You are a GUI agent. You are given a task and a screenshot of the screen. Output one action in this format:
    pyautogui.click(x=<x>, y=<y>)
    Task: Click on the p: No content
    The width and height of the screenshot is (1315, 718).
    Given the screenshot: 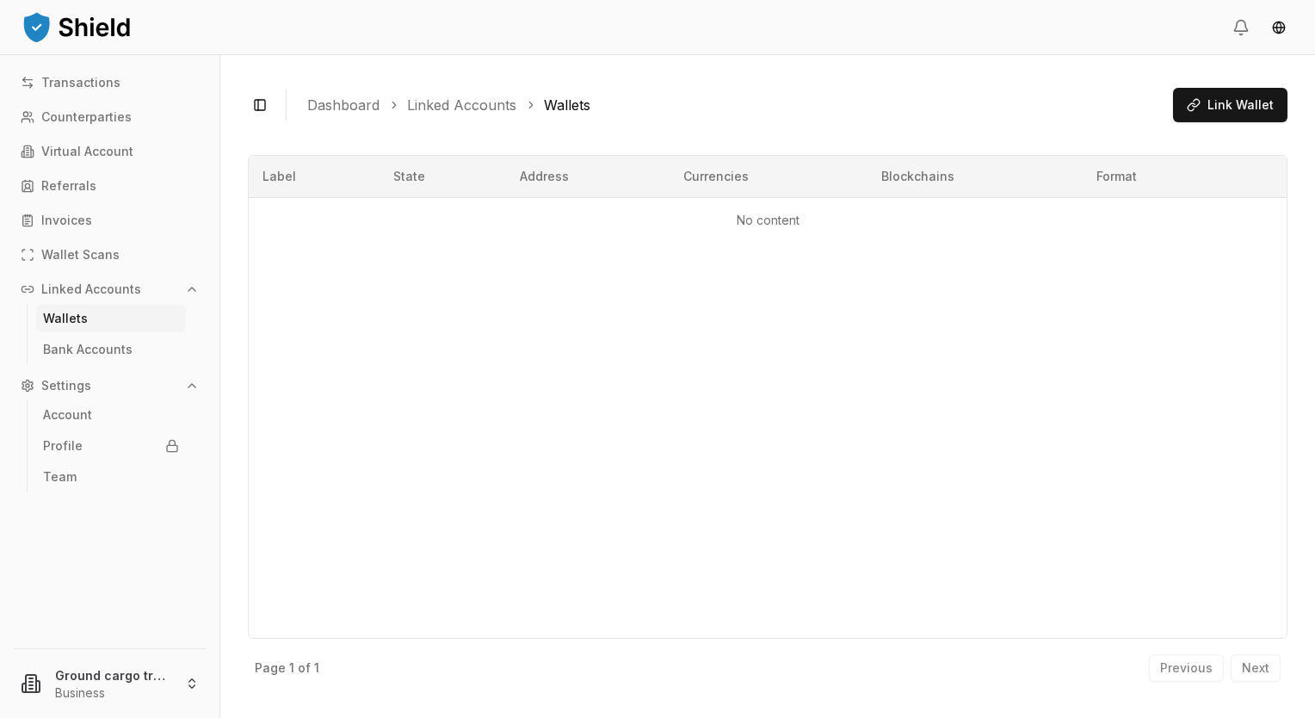 What is the action you would take?
    pyautogui.click(x=768, y=220)
    